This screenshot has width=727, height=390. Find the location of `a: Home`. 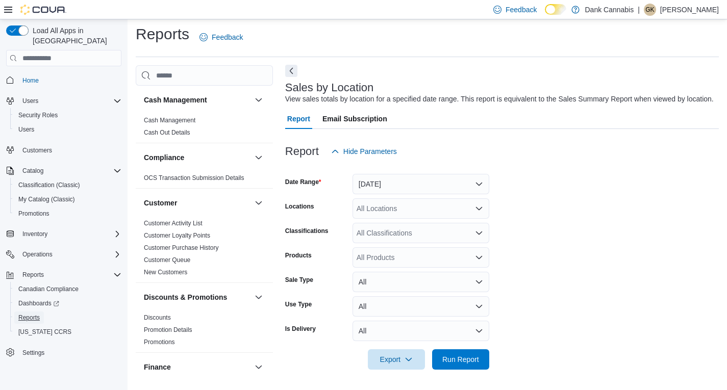

a: Home is located at coordinates (31, 81).